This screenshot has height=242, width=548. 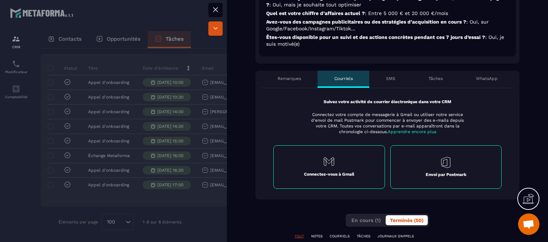 I want to click on p: TOUT, so click(x=299, y=236).